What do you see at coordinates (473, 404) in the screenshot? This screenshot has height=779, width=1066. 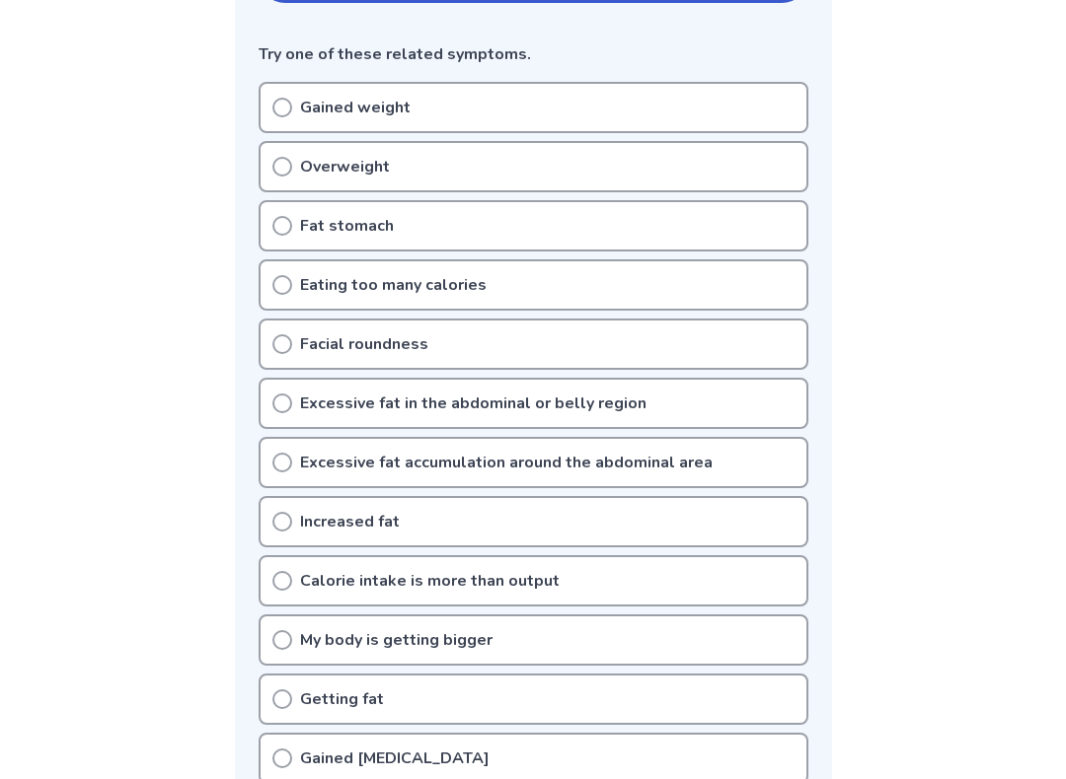 I see `p: Excessive fat in the abdominal or belly region` at bounding box center [473, 404].